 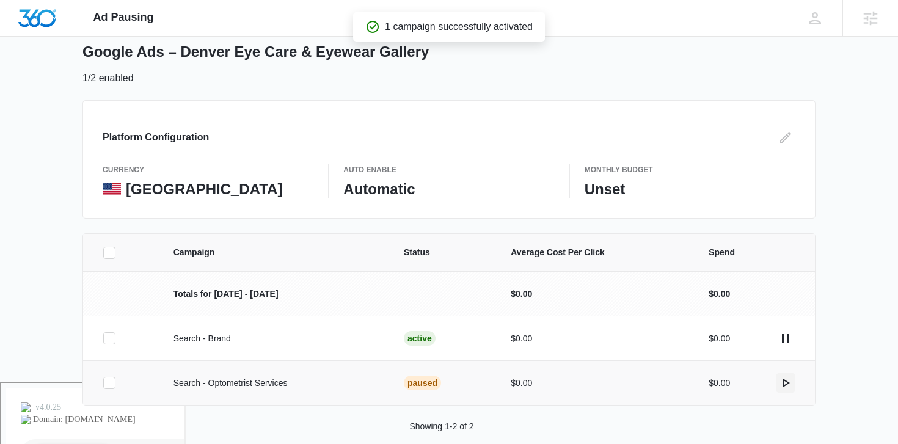 I want to click on p: Auto Enable, so click(x=448, y=170).